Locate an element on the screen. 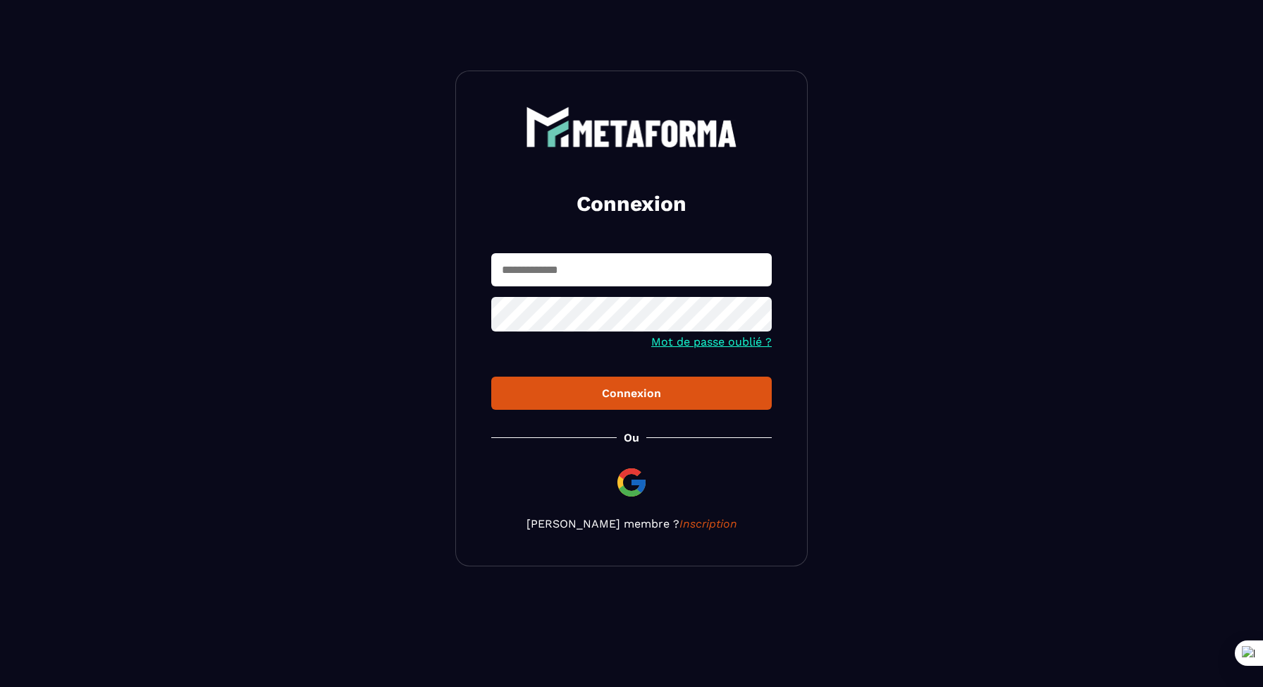 This screenshot has width=1263, height=687. div: Connexion is located at coordinates (632, 393).